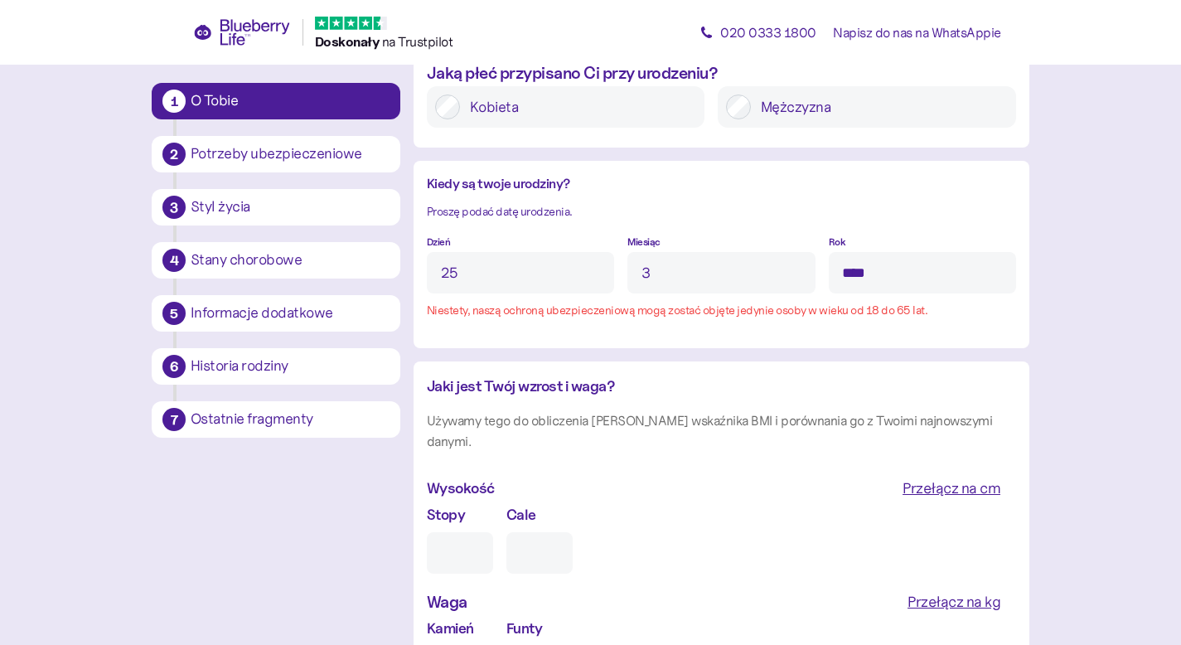 The width and height of the screenshot is (1181, 645). What do you see at coordinates (521, 514) in the screenshot?
I see `font: Cale` at bounding box center [521, 514].